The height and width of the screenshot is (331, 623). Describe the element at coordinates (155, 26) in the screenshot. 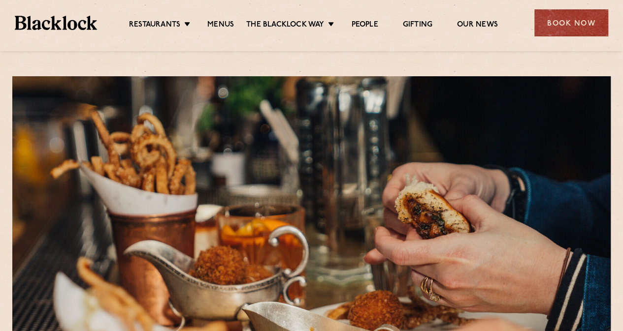

I see `a: Restaurants` at that location.